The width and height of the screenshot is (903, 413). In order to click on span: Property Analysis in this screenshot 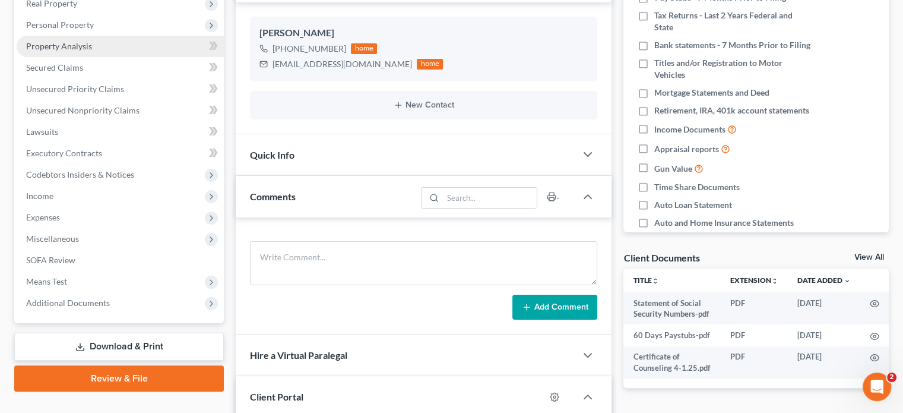, I will do `click(59, 46)`.